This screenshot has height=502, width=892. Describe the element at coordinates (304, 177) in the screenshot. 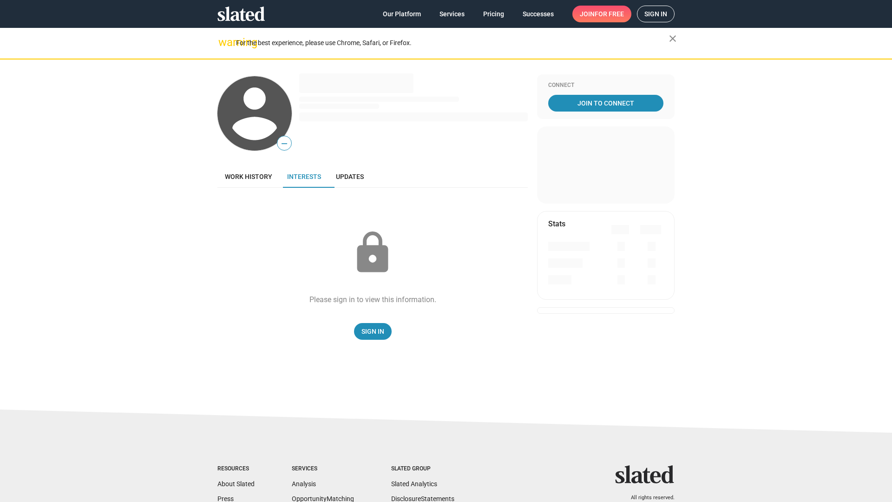

I see `span: Interests` at that location.